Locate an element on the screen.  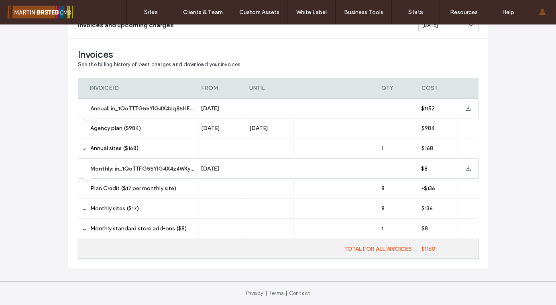
a: Terms is located at coordinates (276, 293).